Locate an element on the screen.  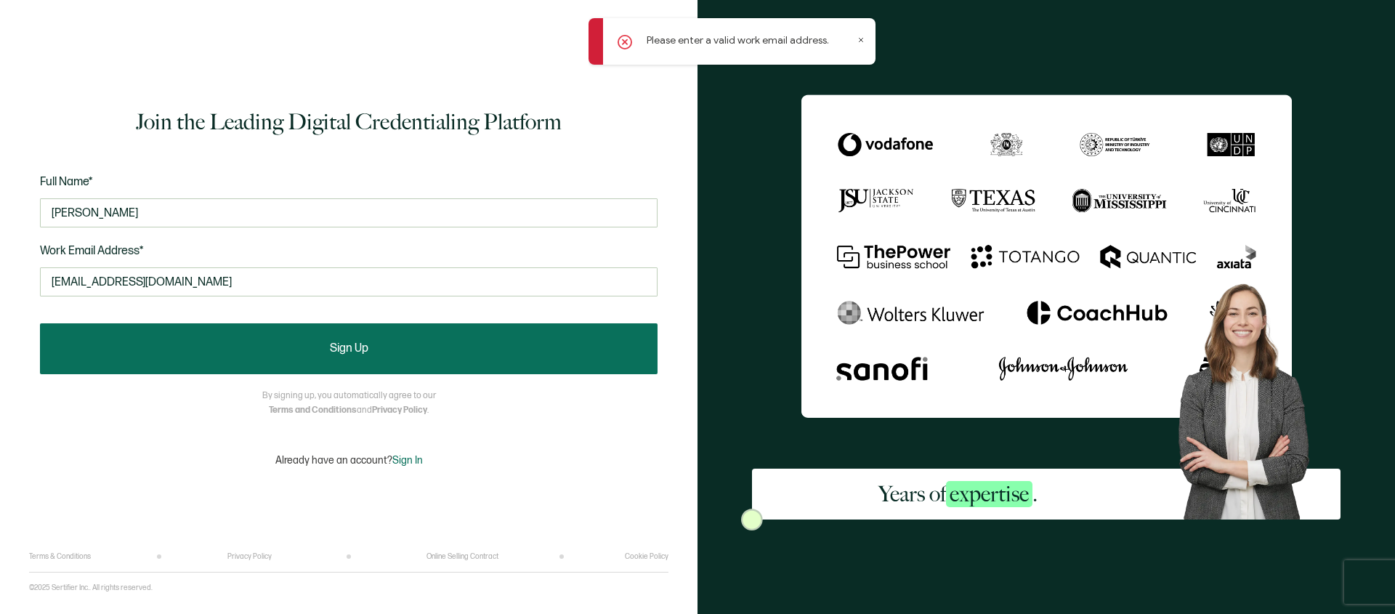
p: Please enter a valid work email address. is located at coordinates (737, 40).